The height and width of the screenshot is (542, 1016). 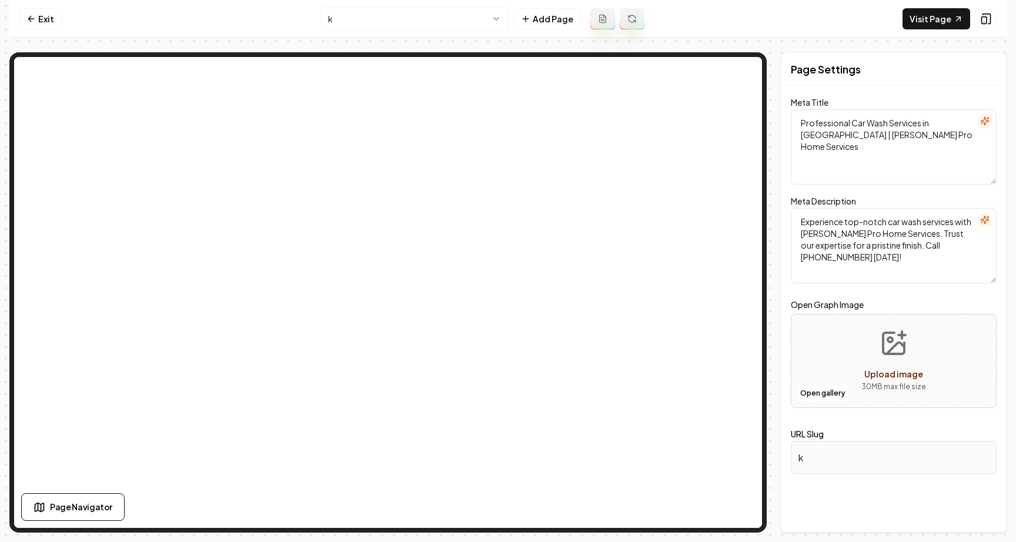 I want to click on a: Visit Page, so click(x=936, y=19).